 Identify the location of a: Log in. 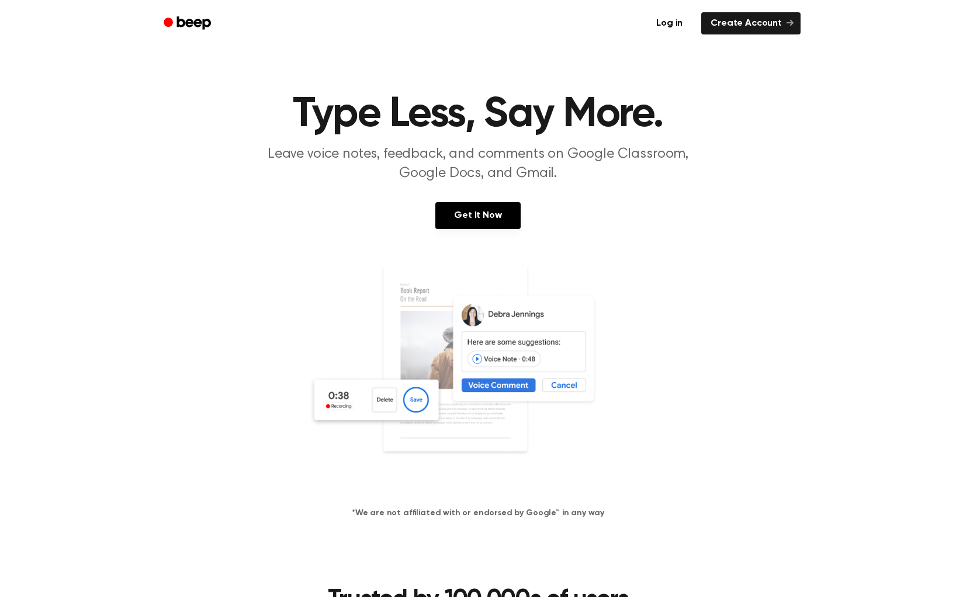
(669, 23).